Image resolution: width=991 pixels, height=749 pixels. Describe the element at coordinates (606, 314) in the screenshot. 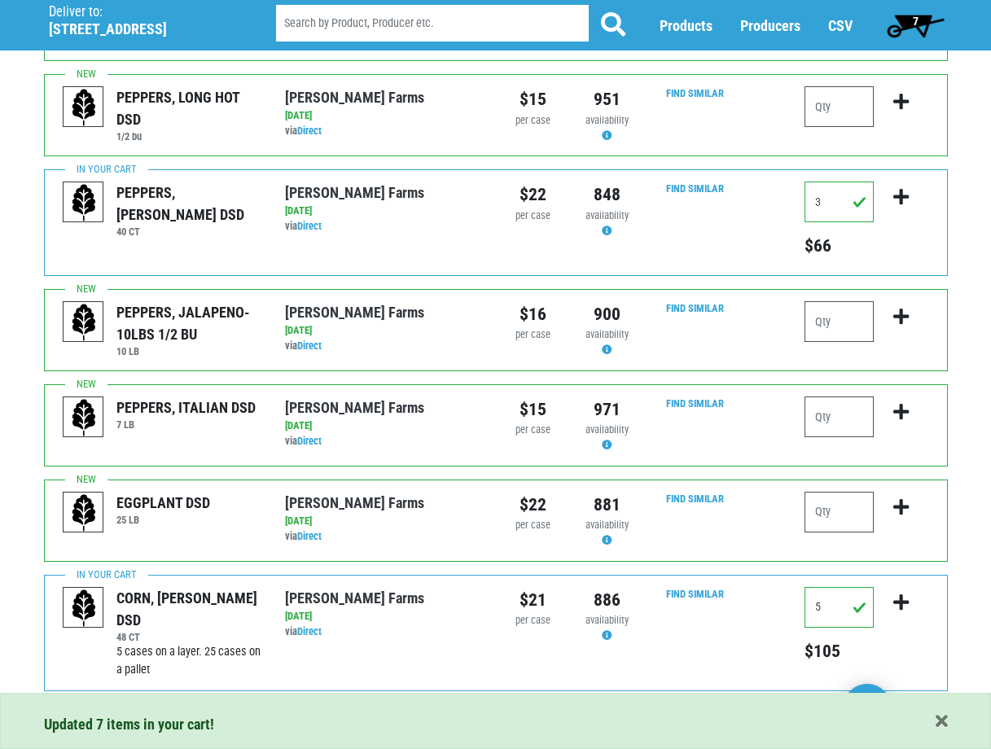

I see `div: 900` at that location.